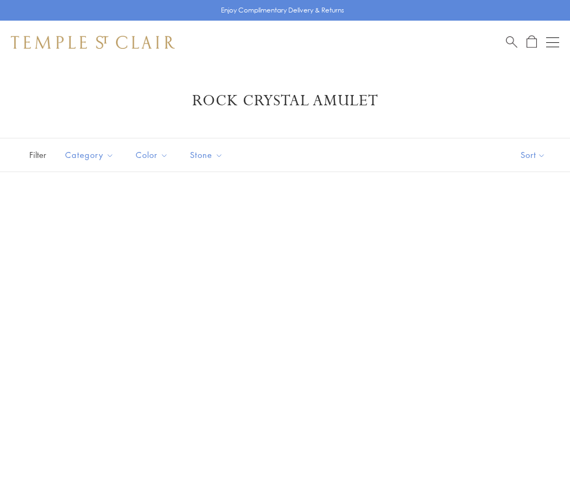 The height and width of the screenshot is (482, 570). Describe the element at coordinates (282, 10) in the screenshot. I see `p: Enjoy Complimentary Delivery & Returns` at that location.